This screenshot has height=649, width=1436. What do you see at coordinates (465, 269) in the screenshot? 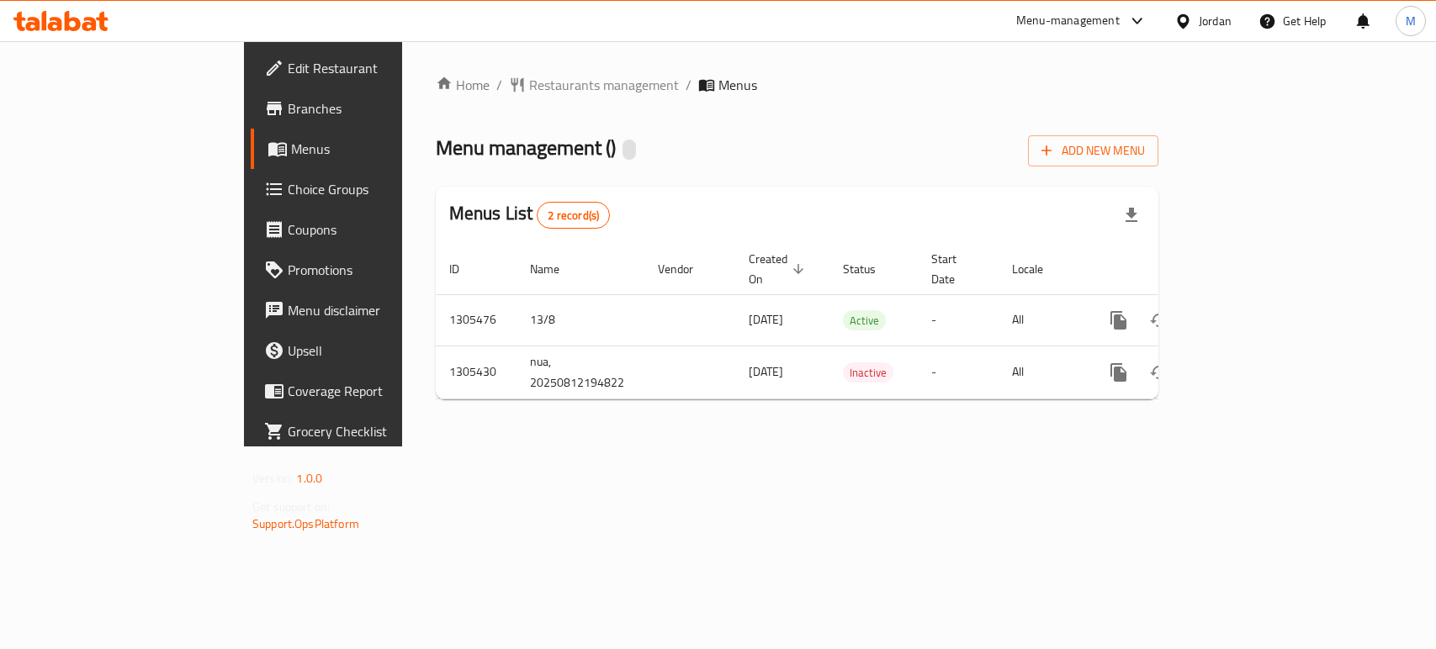
I see `span: ID` at bounding box center [465, 269].